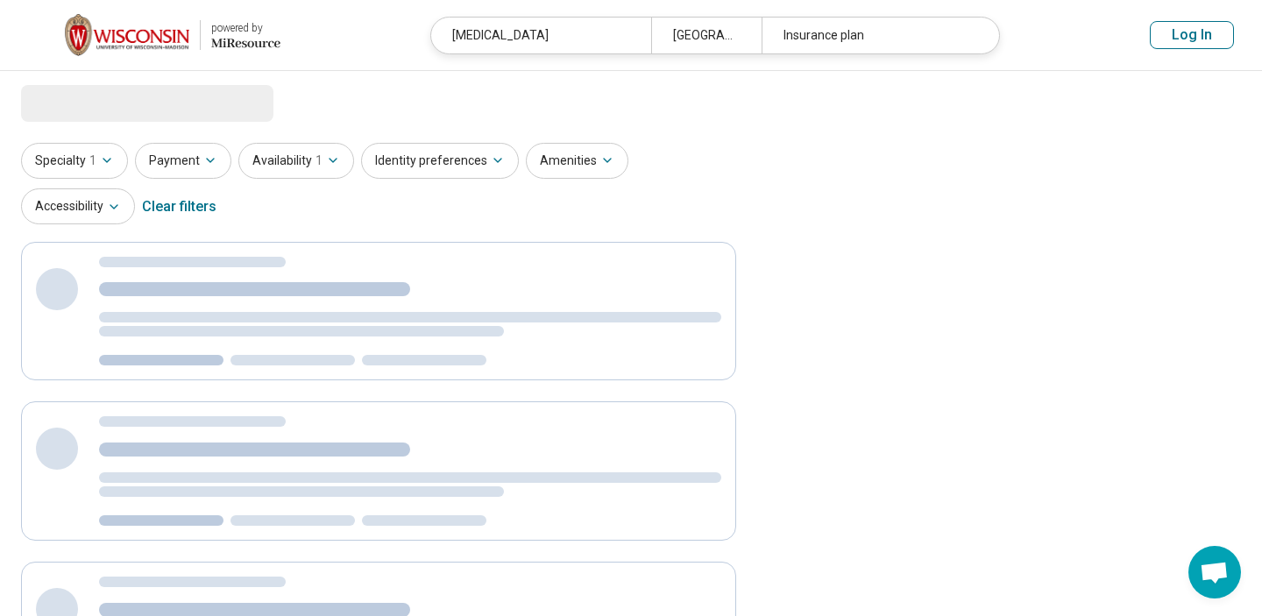  I want to click on span: Loading..., so click(95, 103).